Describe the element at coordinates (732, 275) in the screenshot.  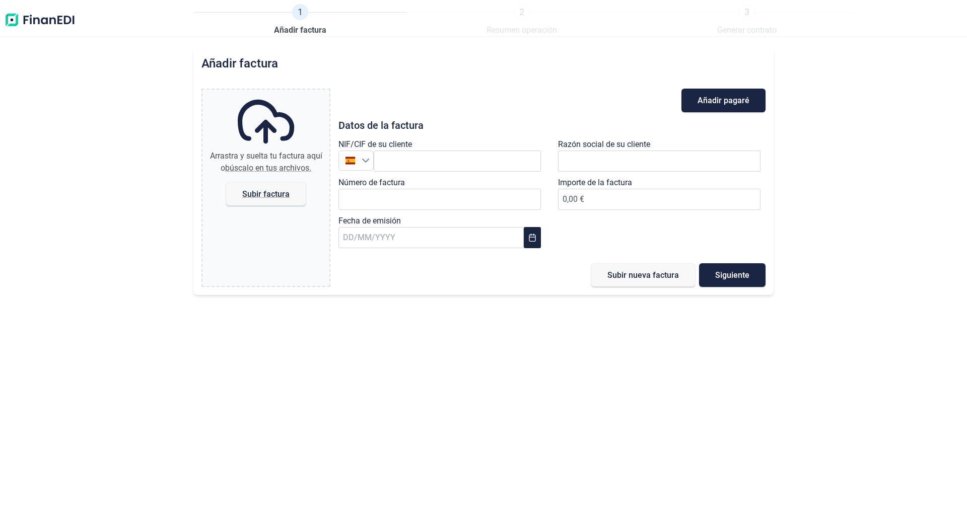
I see `button: Siguiente` at that location.